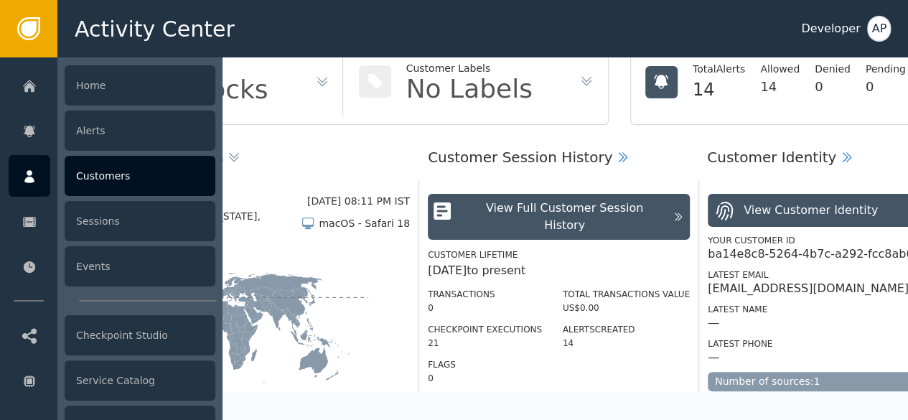 This screenshot has height=420, width=908. What do you see at coordinates (520, 157) in the screenshot?
I see `div: Customer Session History` at bounding box center [520, 157].